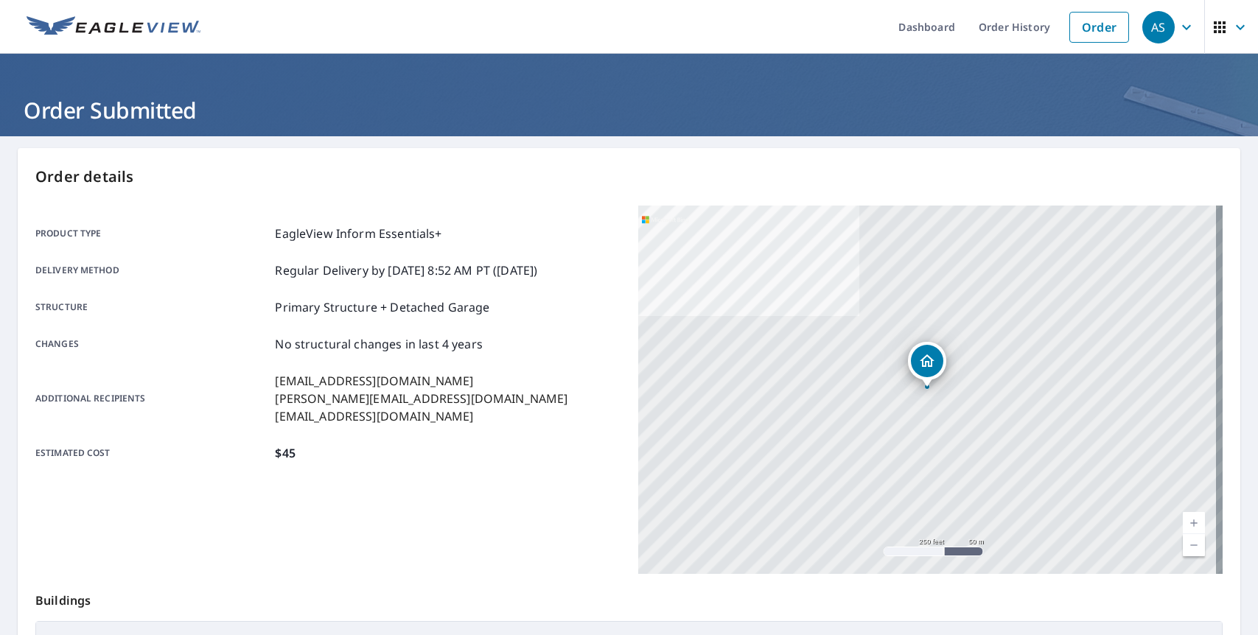 This screenshot has height=635, width=1258. What do you see at coordinates (152, 453) in the screenshot?
I see `p: Estimated cost` at bounding box center [152, 453].